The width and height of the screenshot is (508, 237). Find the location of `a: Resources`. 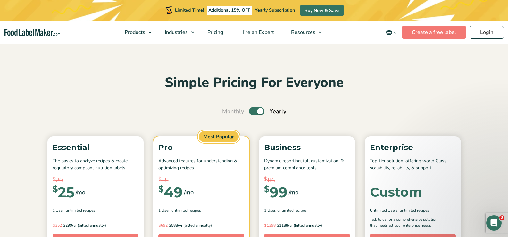

a: Resources is located at coordinates (304, 32).